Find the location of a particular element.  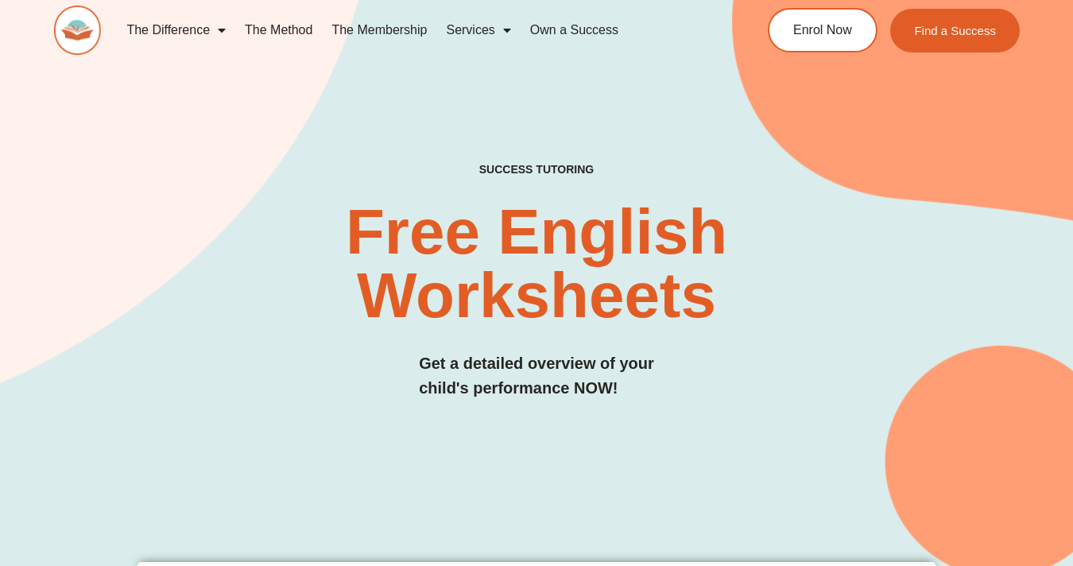

nav: Menu is located at coordinates (414, 30).